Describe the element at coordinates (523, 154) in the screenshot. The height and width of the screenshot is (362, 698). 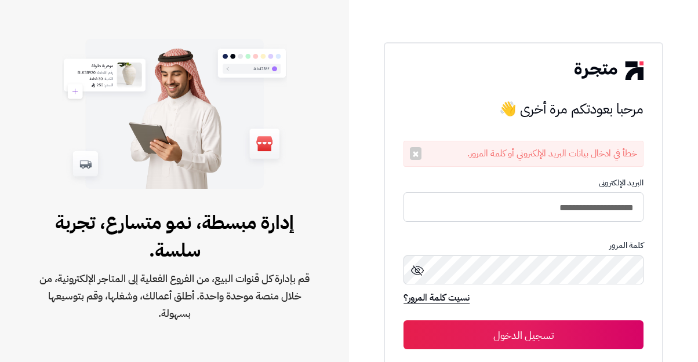
I see `div: خطأ في ادخال بيانات البريد الإلكتروني أو كلمة المرور.` at that location.